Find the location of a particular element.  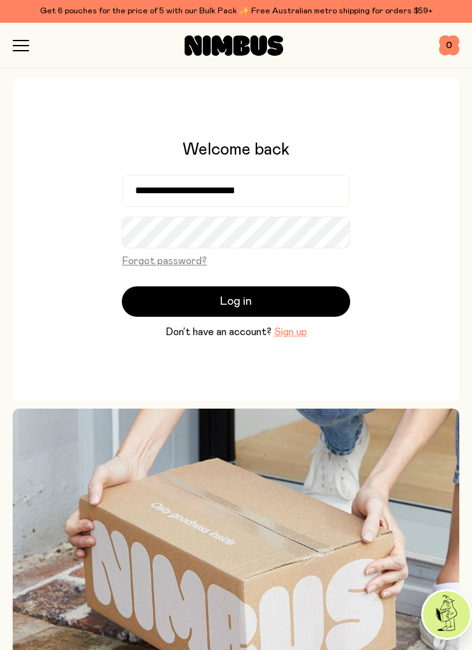

h1: Welcome back is located at coordinates (236, 150).